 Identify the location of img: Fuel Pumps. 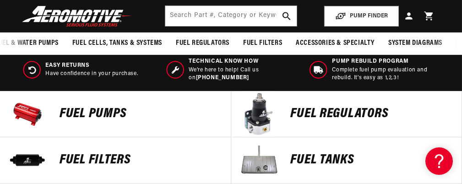
(27, 114).